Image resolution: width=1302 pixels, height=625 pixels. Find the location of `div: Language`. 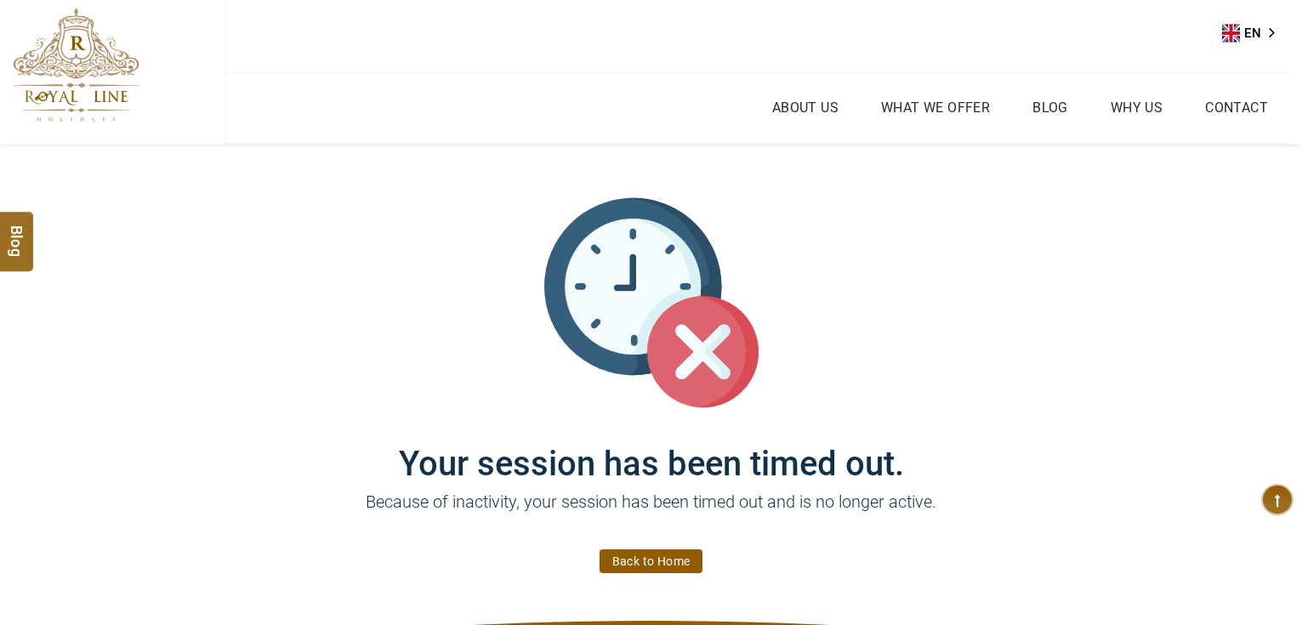

div: Language is located at coordinates (1255, 33).